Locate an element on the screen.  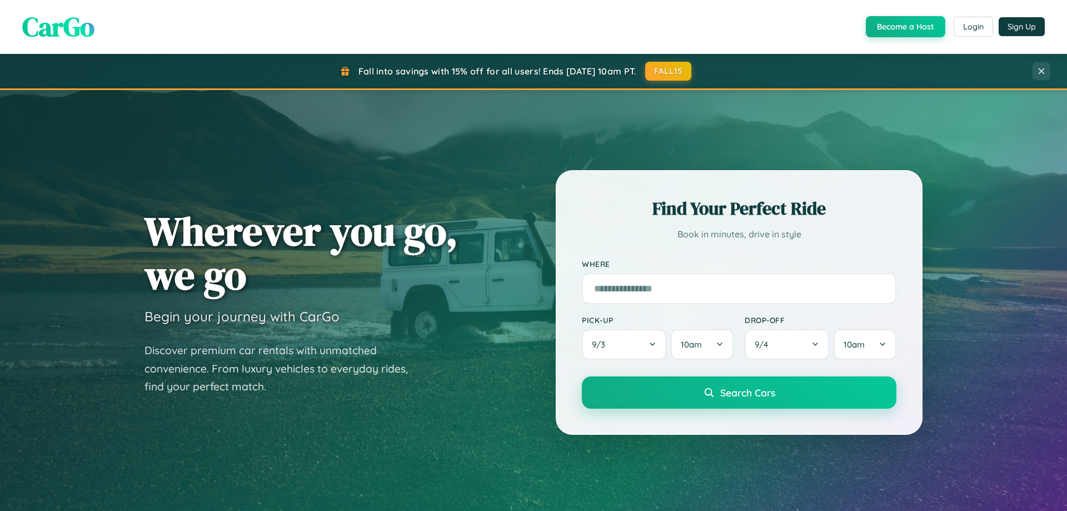
span: 9 / 4 is located at coordinates (764, 344).